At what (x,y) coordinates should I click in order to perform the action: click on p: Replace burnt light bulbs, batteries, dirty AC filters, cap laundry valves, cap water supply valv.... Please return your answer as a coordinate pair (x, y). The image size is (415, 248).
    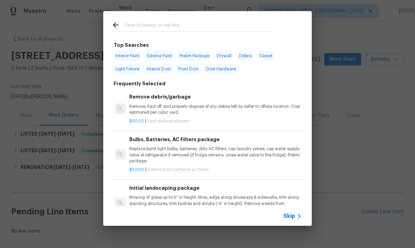
    Looking at the image, I should click on (215, 155).